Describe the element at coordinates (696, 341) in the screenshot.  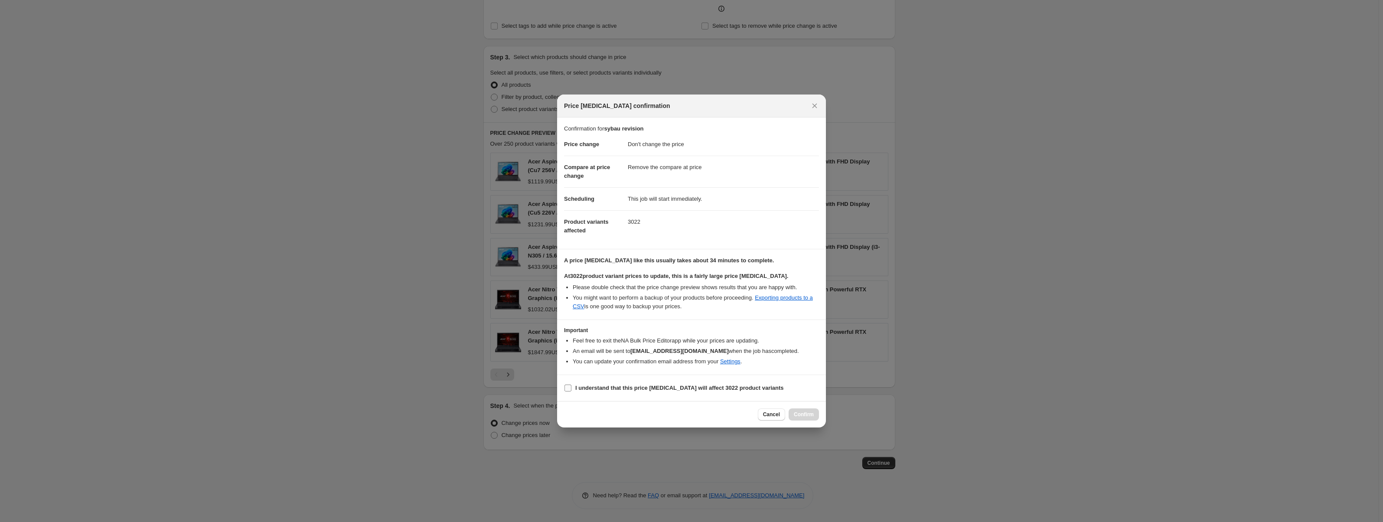
I see `li: Feel free to exit the NA Bulk Price Editor app while your prices are updating.` at that location.